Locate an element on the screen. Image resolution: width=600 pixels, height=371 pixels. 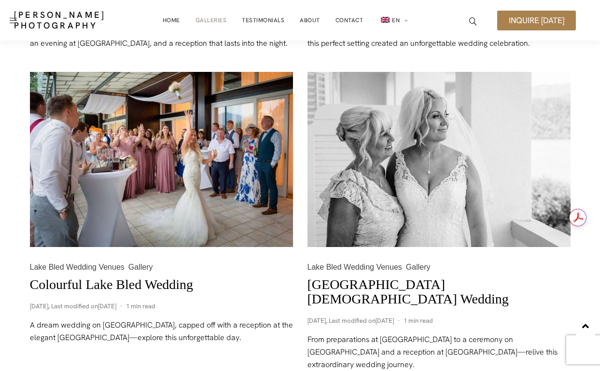
span: EN is located at coordinates (396, 20).